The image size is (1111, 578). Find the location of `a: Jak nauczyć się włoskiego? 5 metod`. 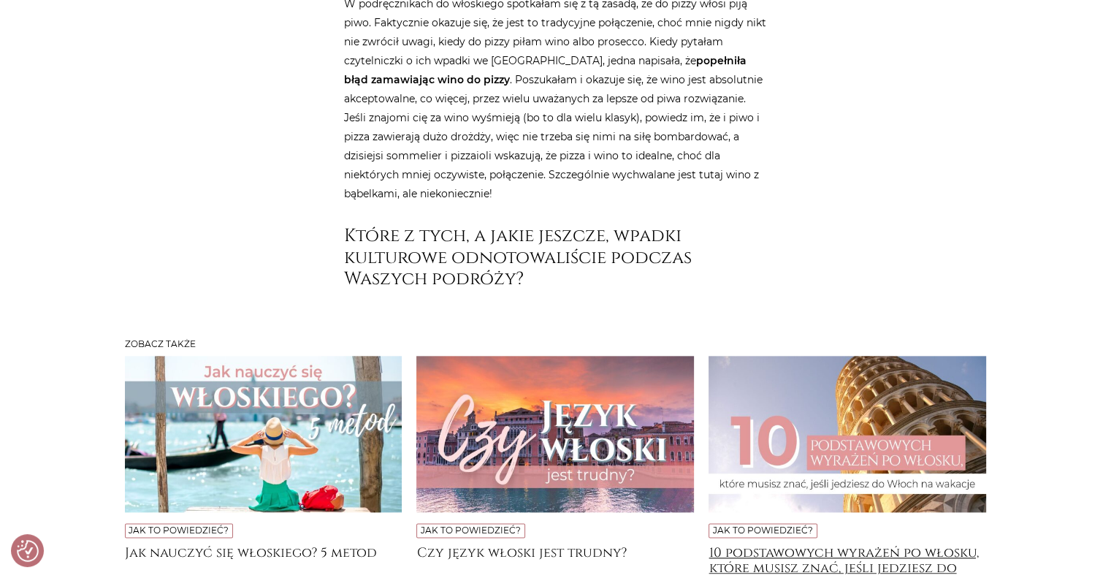

a: Jak nauczyć się włoskiego? 5 metod is located at coordinates (264, 560).